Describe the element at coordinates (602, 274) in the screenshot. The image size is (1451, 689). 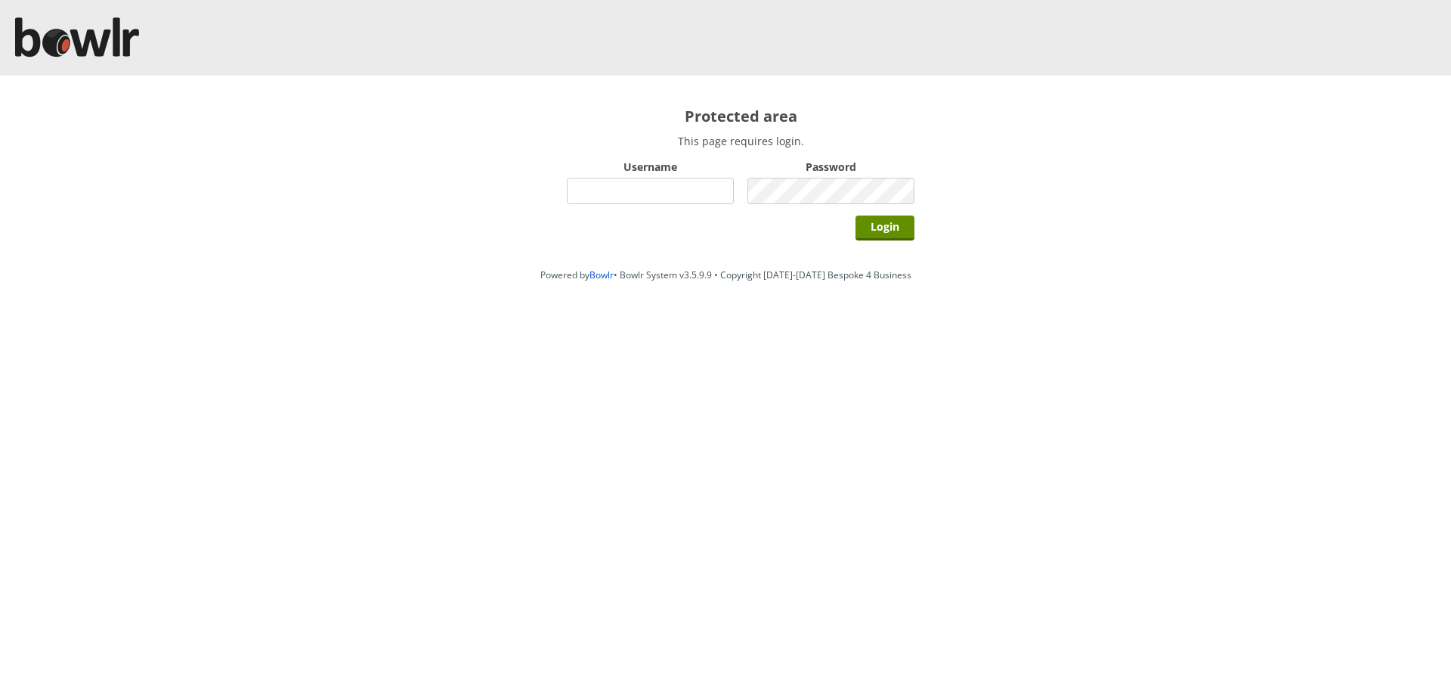
I see `a: Bowlr` at that location.